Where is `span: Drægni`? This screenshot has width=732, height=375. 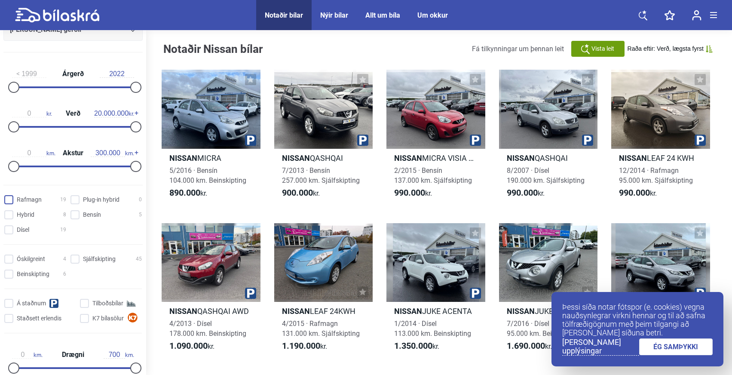 span: Drægni is located at coordinates (73, 355).